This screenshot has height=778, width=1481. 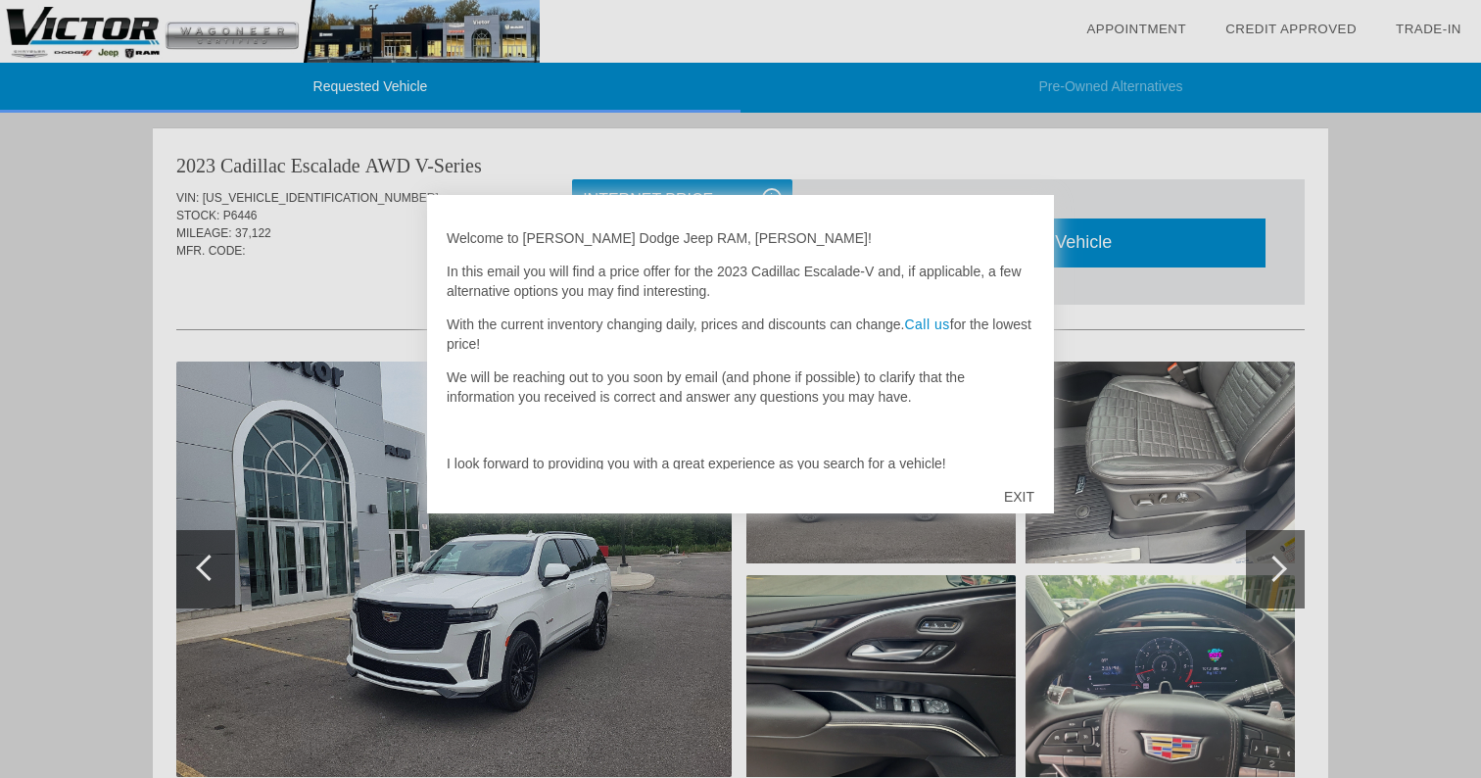 What do you see at coordinates (1137, 28) in the screenshot?
I see `a: Appointment` at bounding box center [1137, 28].